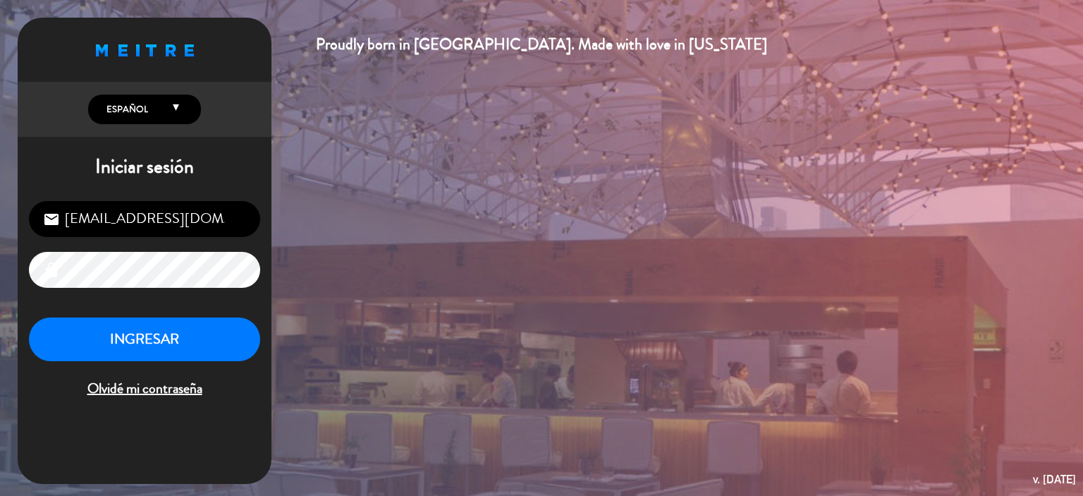  I want to click on i: email, so click(51, 219).